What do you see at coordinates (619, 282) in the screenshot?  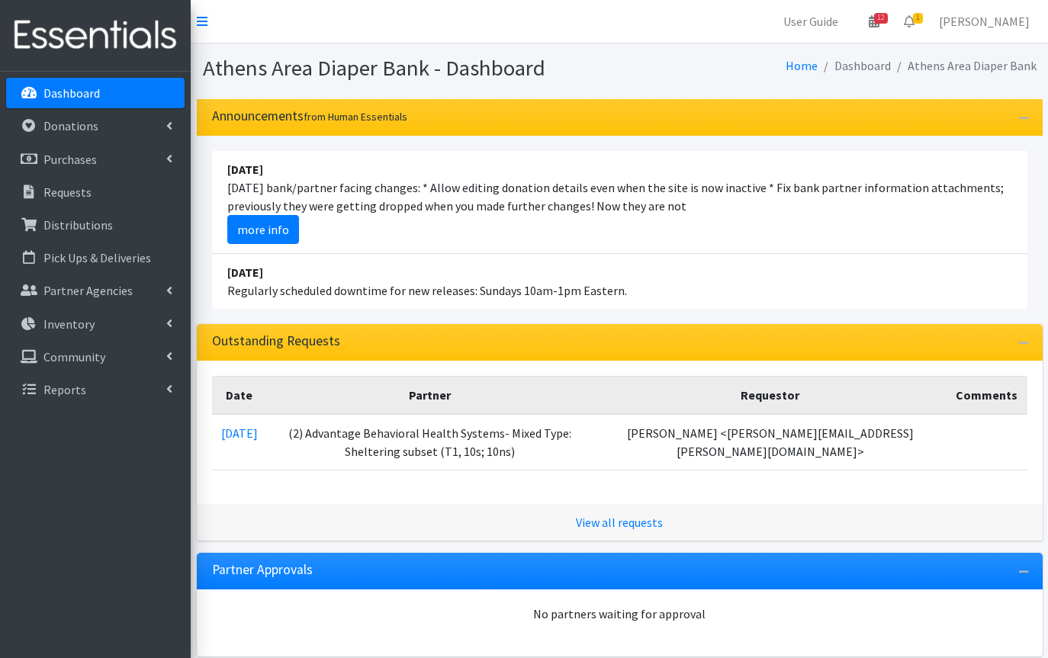 I see `li: Regularly scheduled downtime for new releases: Sundays 10am-1pm Eastern.` at bounding box center [619, 282].